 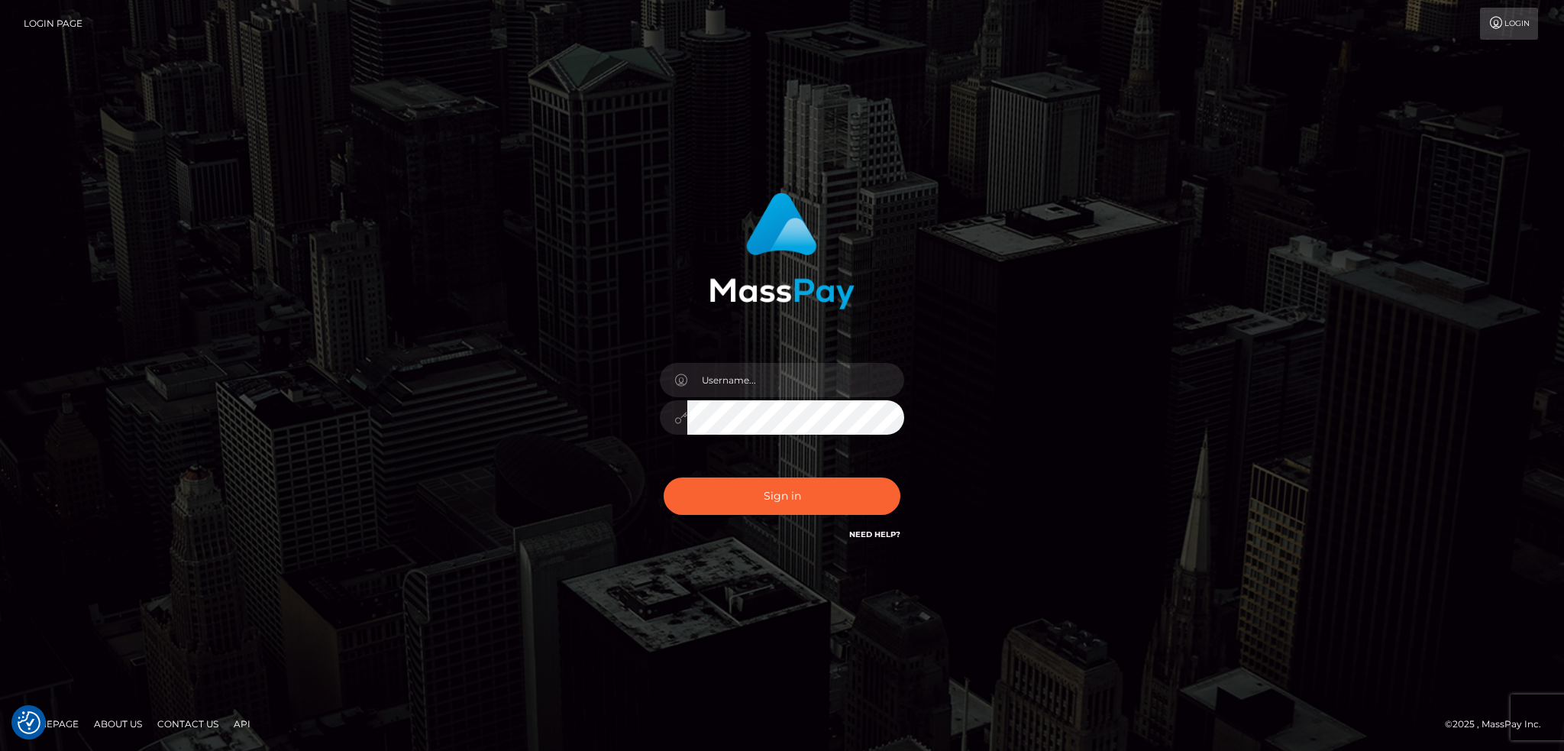 I want to click on a: About Us, so click(x=118, y=723).